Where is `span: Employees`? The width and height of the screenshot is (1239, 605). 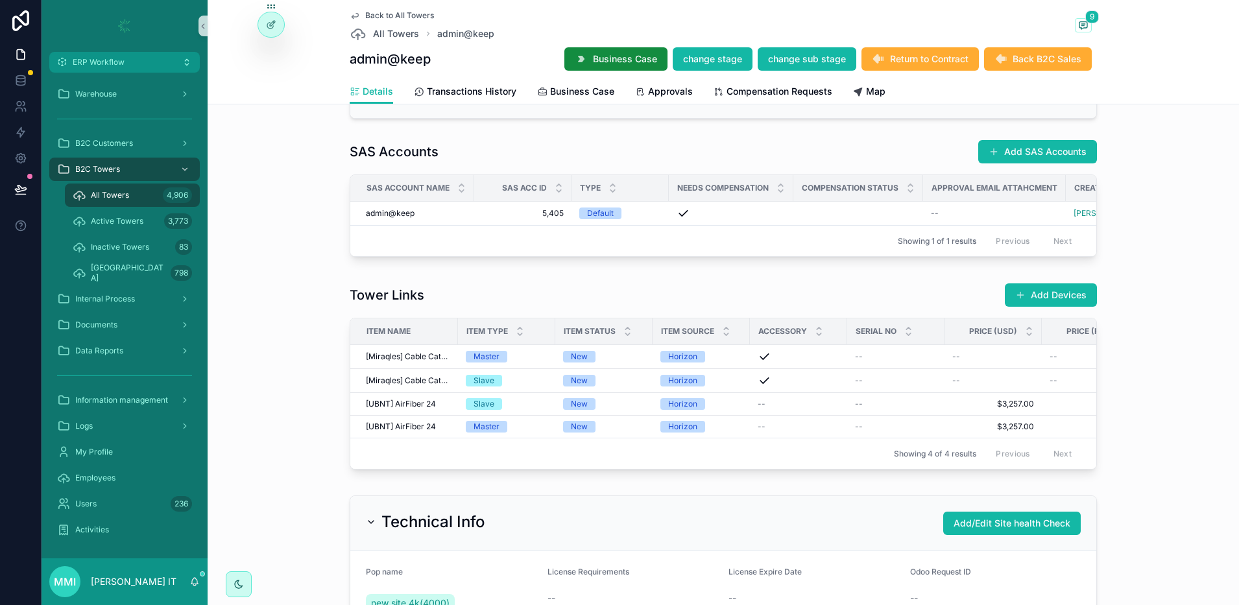
span: Employees is located at coordinates (95, 478).